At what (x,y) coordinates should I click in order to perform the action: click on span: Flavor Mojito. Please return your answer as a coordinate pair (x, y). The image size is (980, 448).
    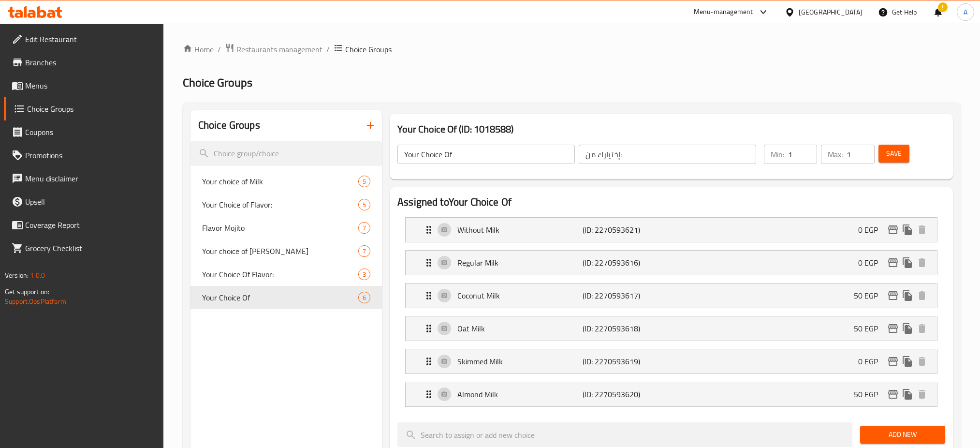
    Looking at the image, I should click on (280, 228).